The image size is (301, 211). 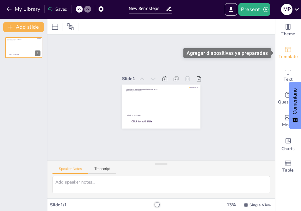 What do you see at coordinates (103, 205) in the screenshot?
I see `div: Slide 1 / 1` at bounding box center [103, 205].